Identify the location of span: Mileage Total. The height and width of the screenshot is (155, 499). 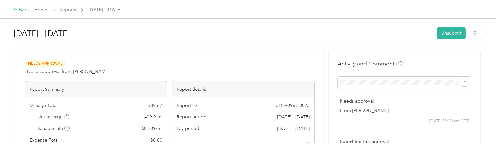
(43, 105).